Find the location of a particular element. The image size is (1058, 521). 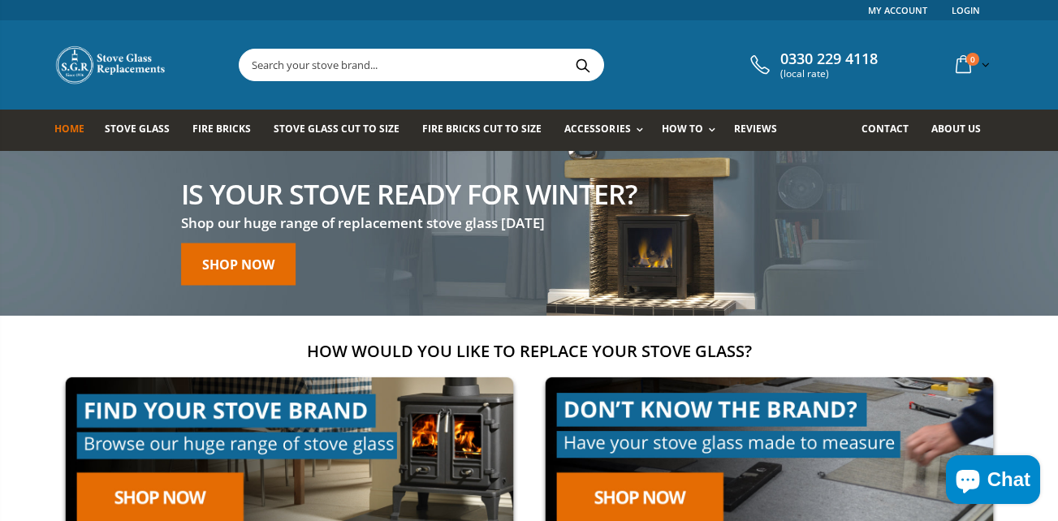

a: Reviews is located at coordinates (762, 130).